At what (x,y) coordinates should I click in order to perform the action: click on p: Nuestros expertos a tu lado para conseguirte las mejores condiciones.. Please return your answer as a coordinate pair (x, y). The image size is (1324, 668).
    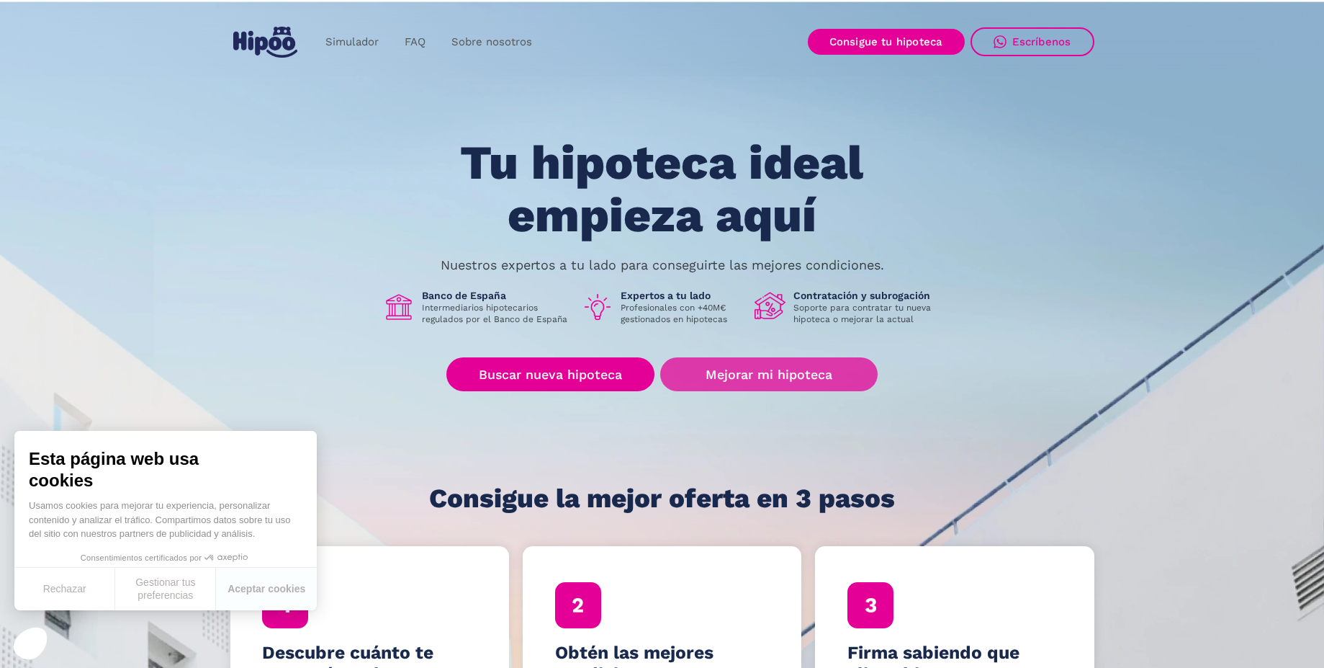
    Looking at the image, I should click on (662, 265).